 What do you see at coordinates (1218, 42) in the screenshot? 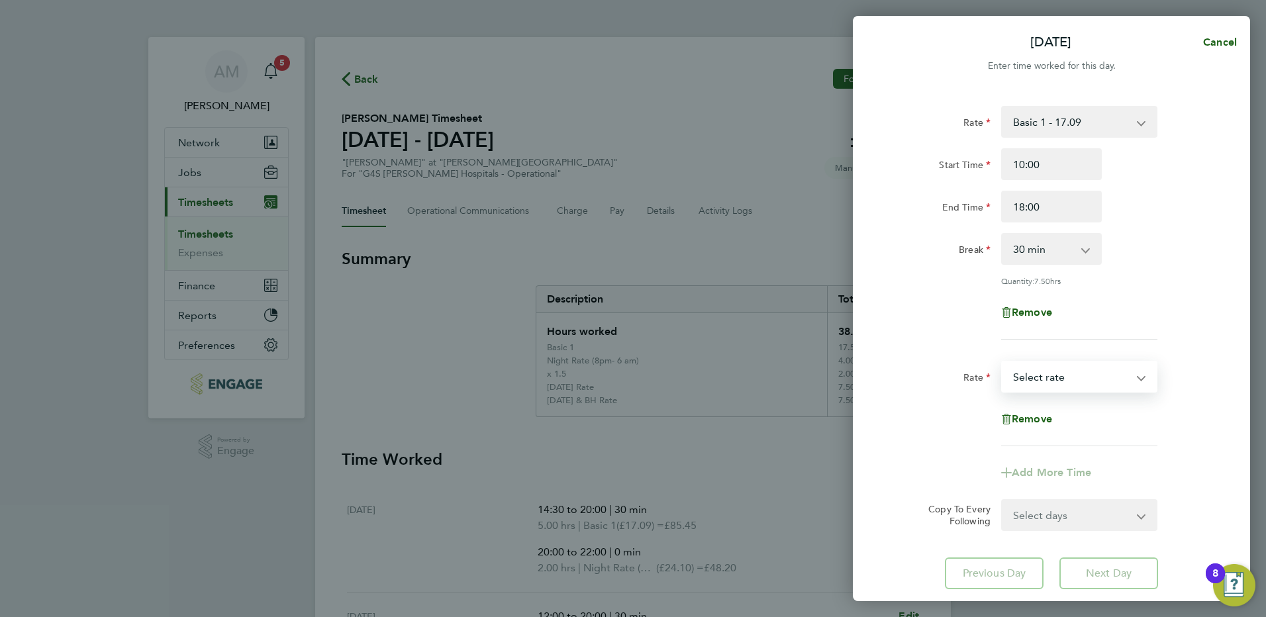
I see `span: Cancel` at bounding box center [1218, 42].